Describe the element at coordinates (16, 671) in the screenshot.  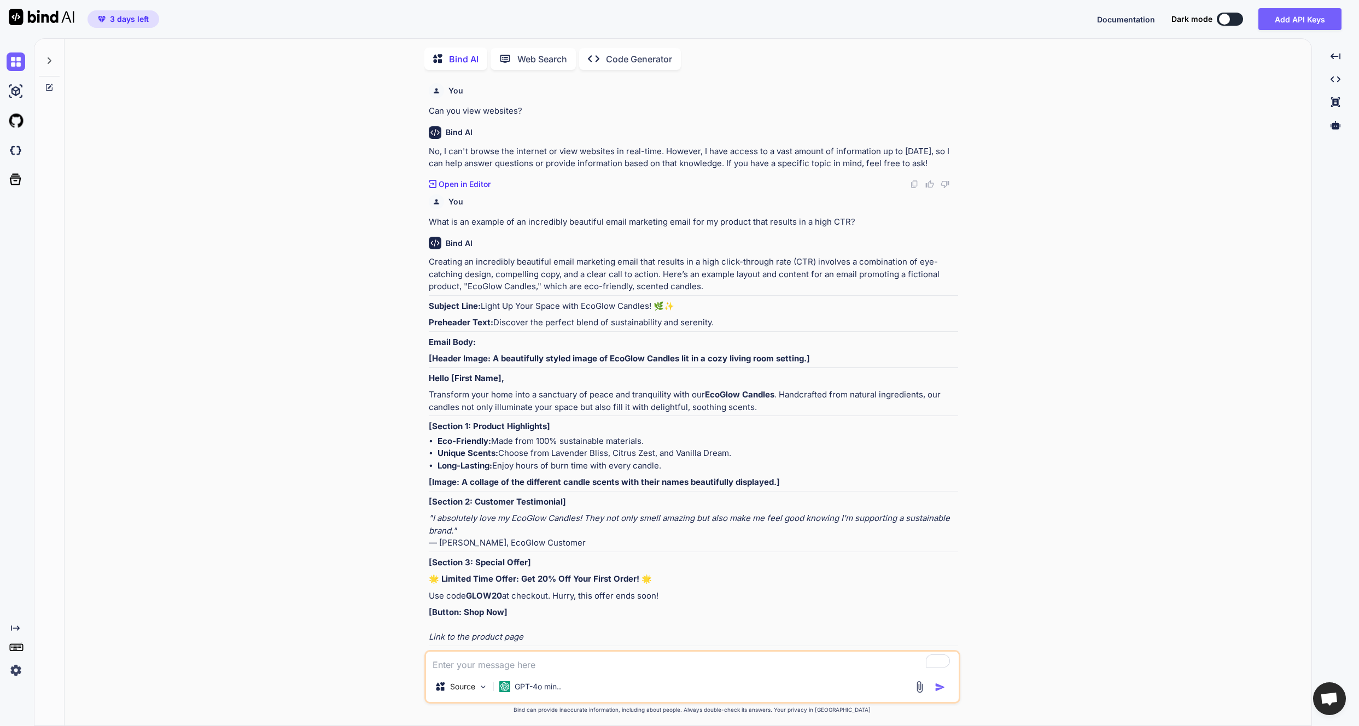
I see `img: settings` at that location.